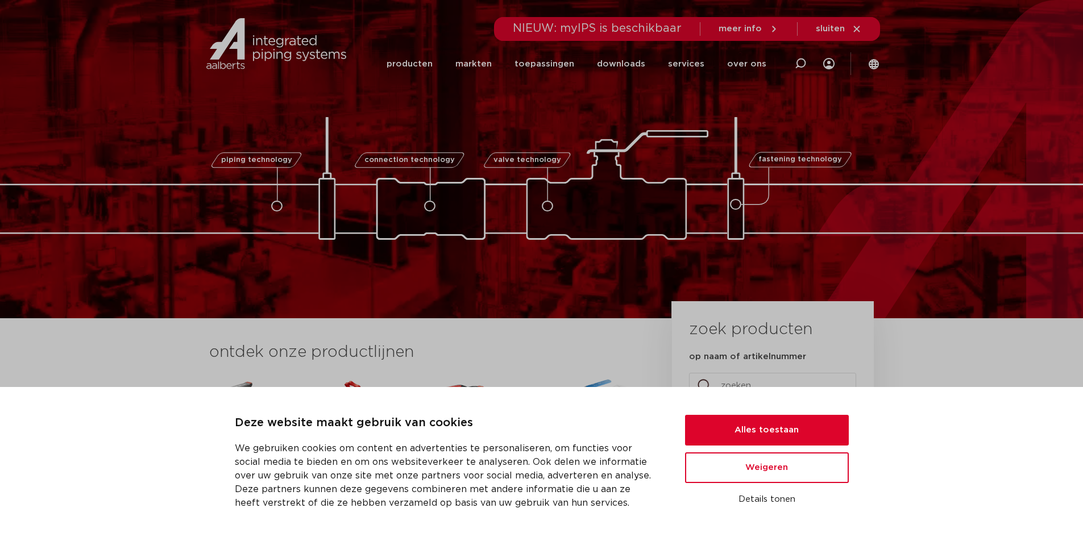 Image resolution: width=1083 pixels, height=537 pixels. Describe the element at coordinates (409, 160) in the screenshot. I see `span: connection technology` at that location.